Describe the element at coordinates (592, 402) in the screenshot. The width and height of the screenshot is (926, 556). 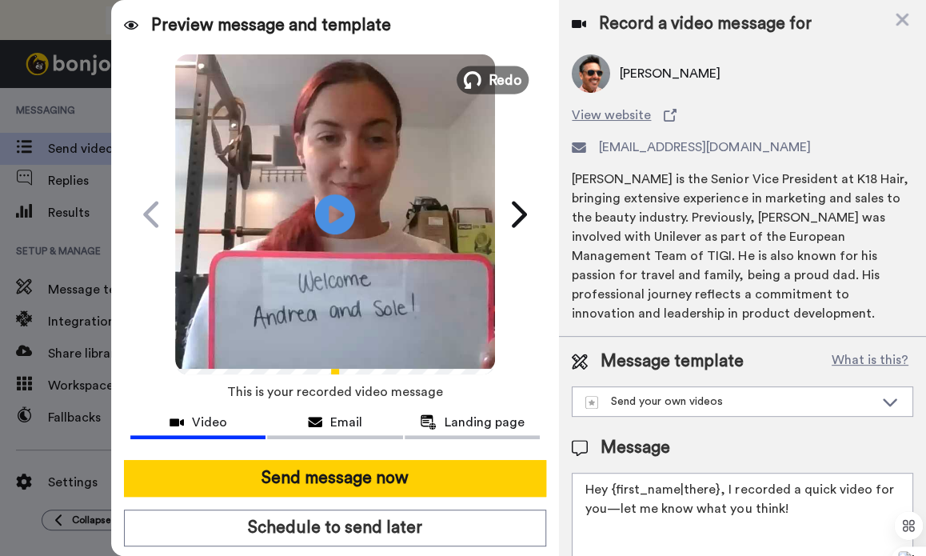
I see `img: demo-template.svg` at that location.